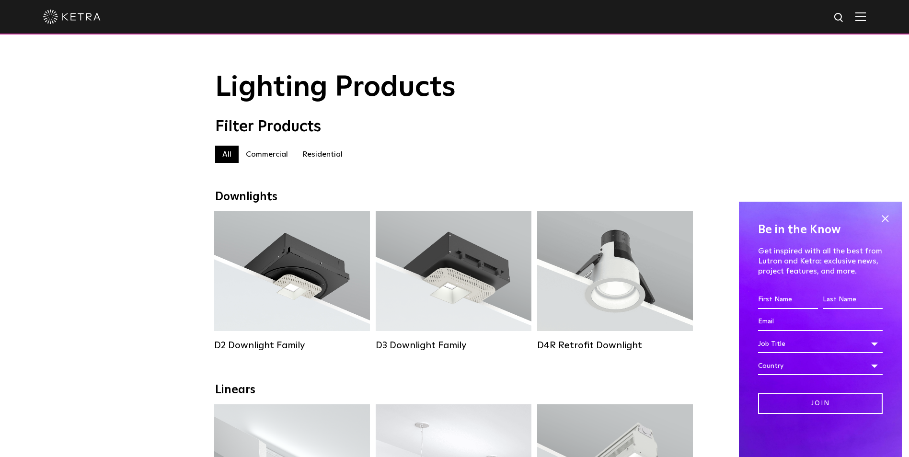 This screenshot has width=909, height=457. Describe the element at coordinates (72, 17) in the screenshot. I see `img: ketra-logo-2019-white` at that location.